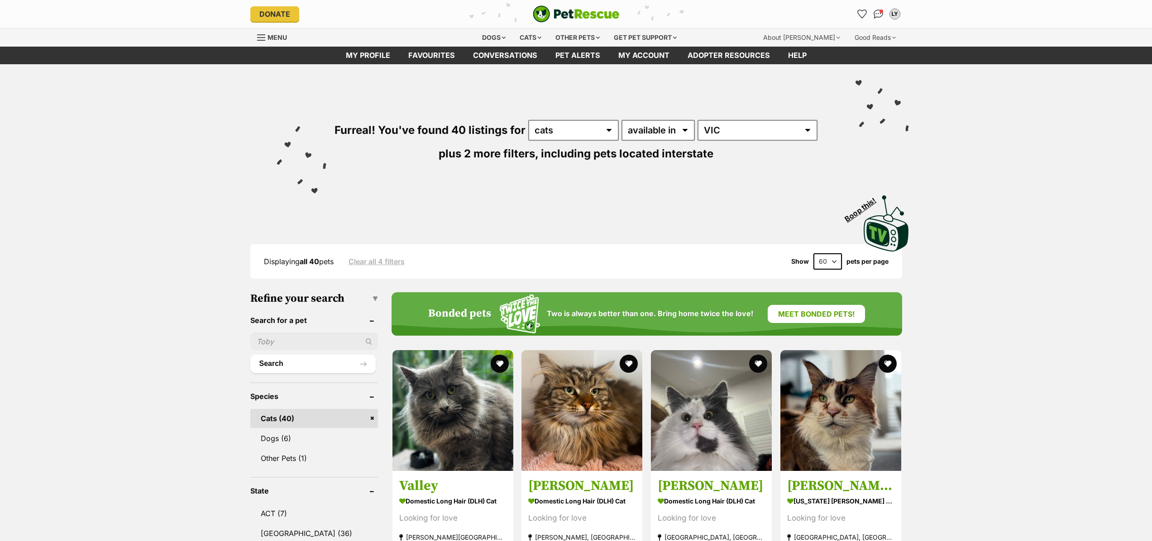  Describe the element at coordinates (895, 14) in the screenshot. I see `button: My account` at that location.